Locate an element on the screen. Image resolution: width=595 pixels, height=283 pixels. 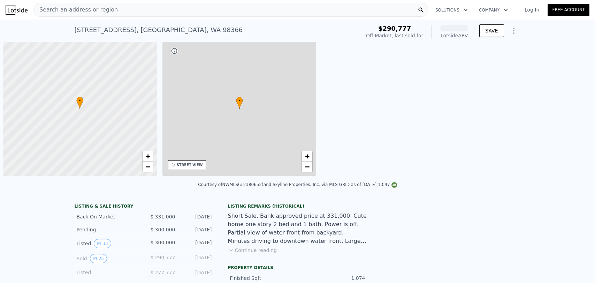
a: Free Account is located at coordinates (568, 10).